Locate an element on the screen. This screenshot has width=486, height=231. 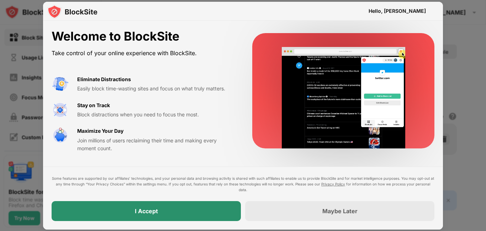
div: Maybe Later is located at coordinates (340, 211).